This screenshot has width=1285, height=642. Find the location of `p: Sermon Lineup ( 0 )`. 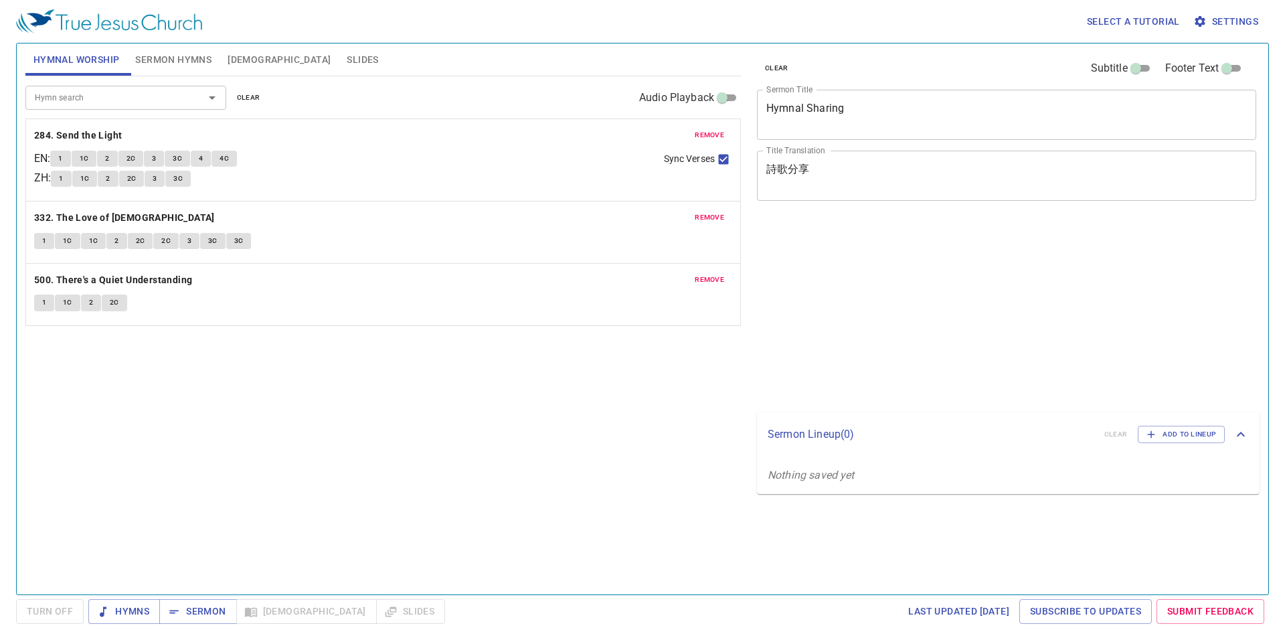

p: Sermon Lineup ( 0 ) is located at coordinates (930, 434).